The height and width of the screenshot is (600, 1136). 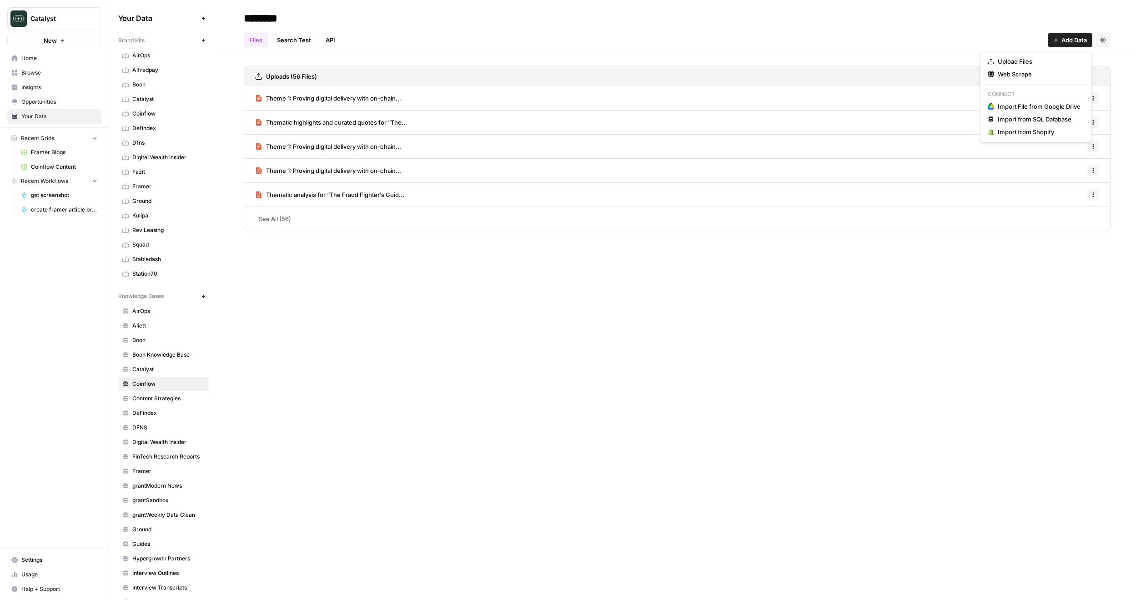 I want to click on a: Coinflow Content, so click(x=59, y=167).